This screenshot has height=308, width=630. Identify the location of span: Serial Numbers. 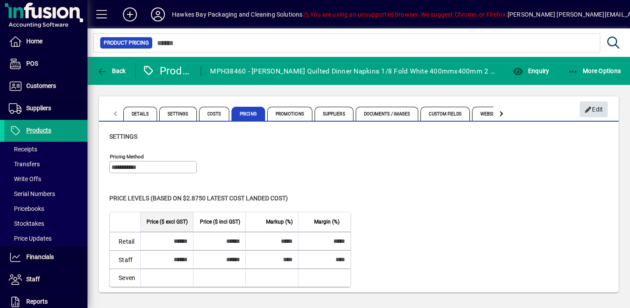
(32, 194).